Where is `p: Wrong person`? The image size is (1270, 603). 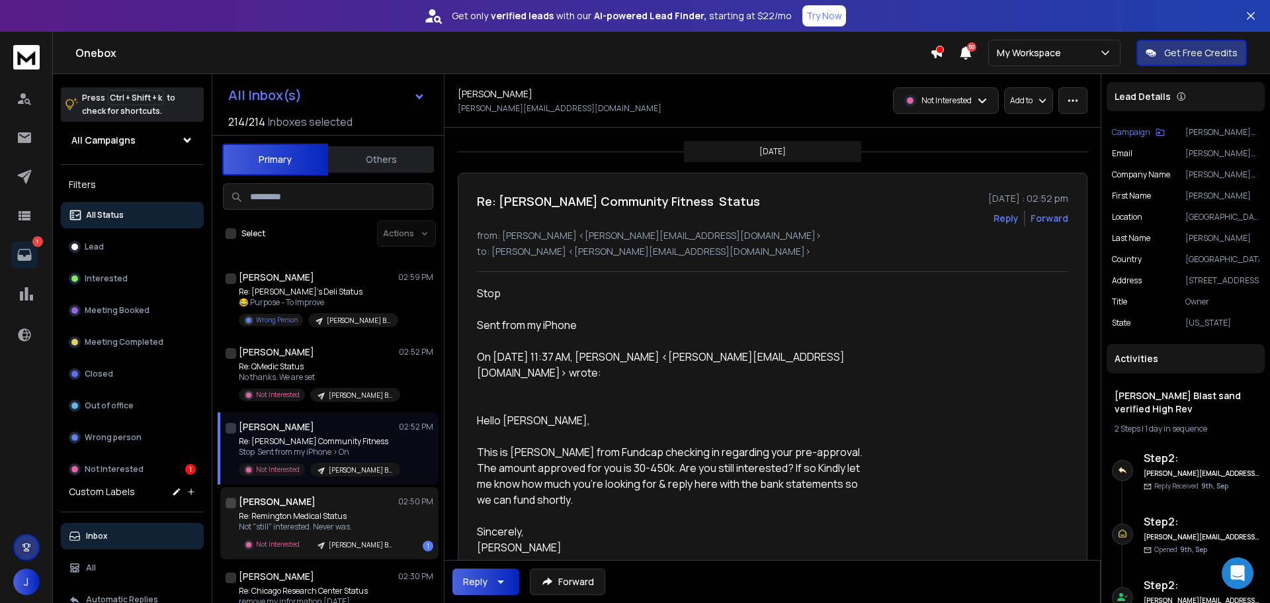 p: Wrong person is located at coordinates (113, 437).